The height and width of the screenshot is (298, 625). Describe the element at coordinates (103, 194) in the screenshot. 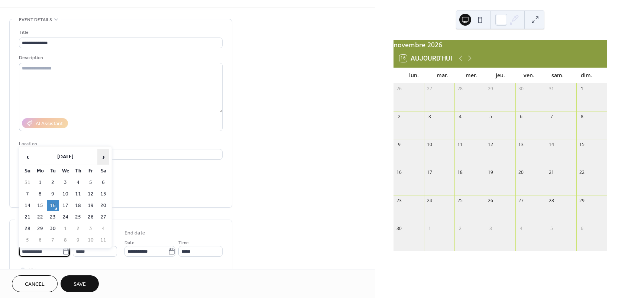

I see `td: 13` at that location.